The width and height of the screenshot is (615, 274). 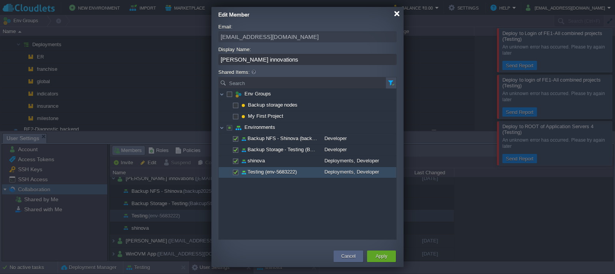 I want to click on label: Display Name:, so click(x=235, y=49).